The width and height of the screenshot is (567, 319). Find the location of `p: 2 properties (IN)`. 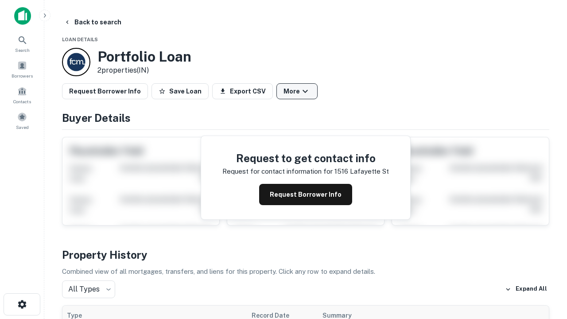

p: 2 properties (IN) is located at coordinates (144, 70).